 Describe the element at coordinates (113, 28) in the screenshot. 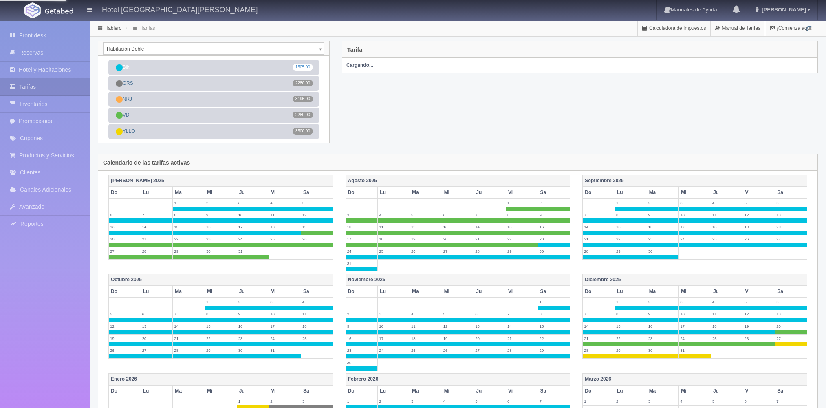

I see `a: Tablero` at that location.